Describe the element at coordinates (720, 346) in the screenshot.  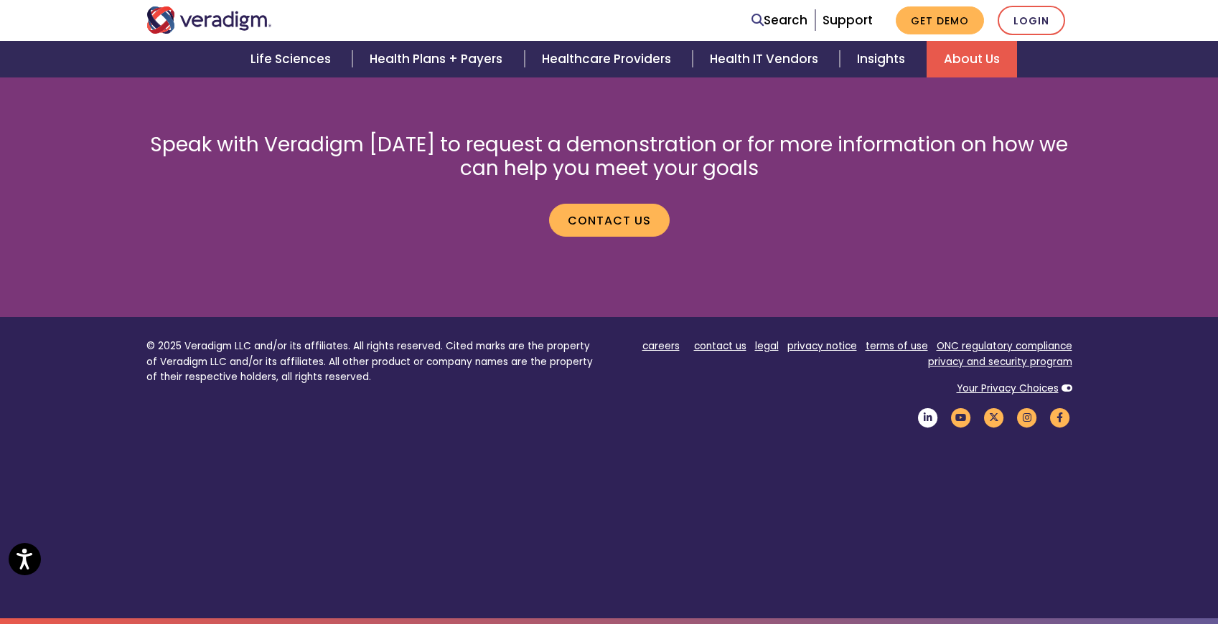
I see `a: contact us` at that location.